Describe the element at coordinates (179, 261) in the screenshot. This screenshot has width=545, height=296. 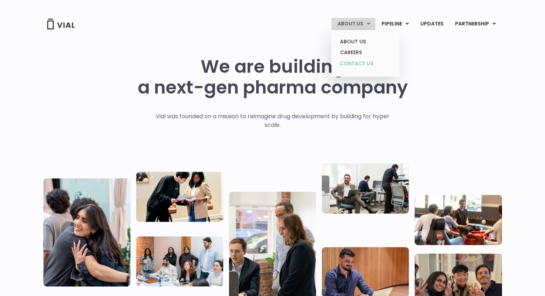
I see `img: Eight people standing and sitting in an office` at that location.